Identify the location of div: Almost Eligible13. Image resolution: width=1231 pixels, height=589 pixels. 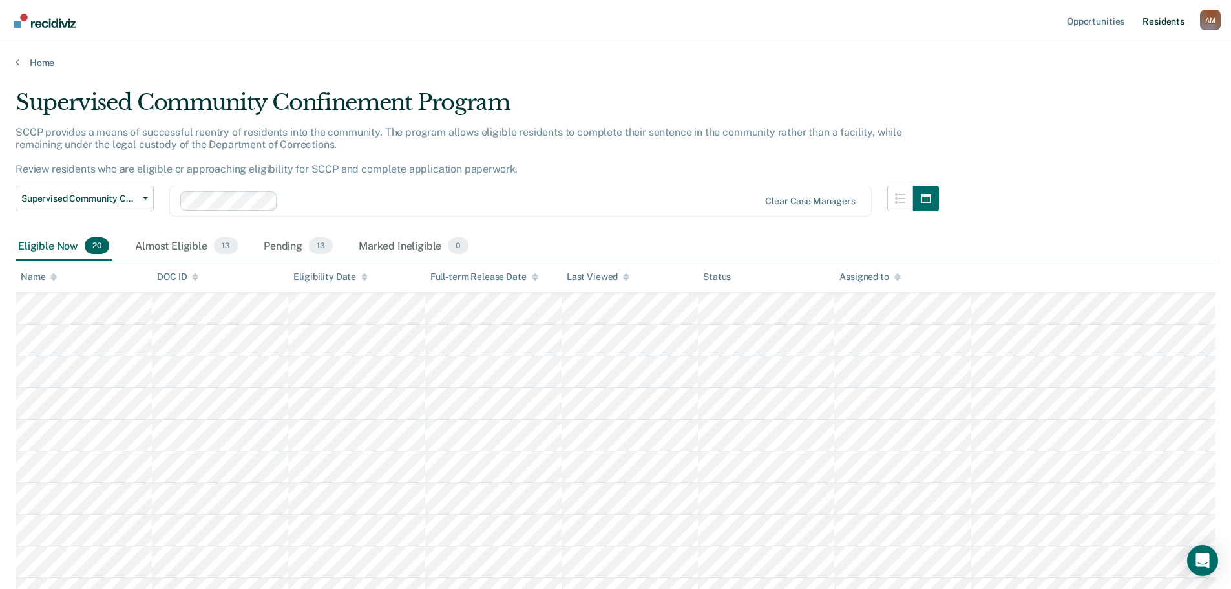
(186, 246).